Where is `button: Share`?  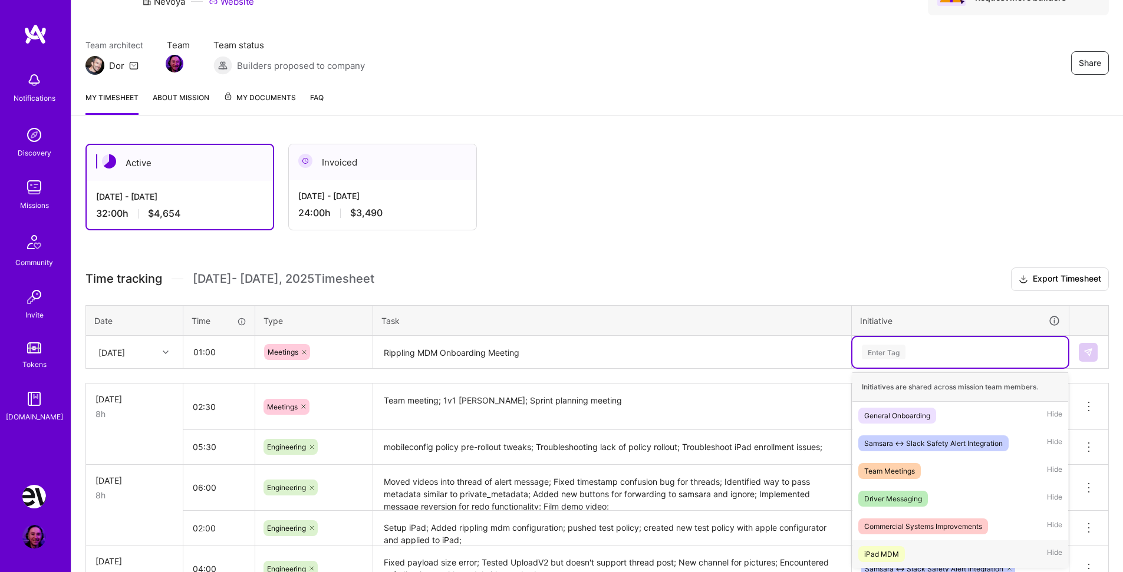
button: Share is located at coordinates (1090, 63).